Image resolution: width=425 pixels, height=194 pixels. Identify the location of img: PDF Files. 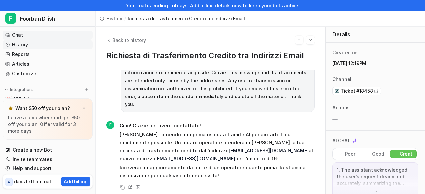
(9, 99).